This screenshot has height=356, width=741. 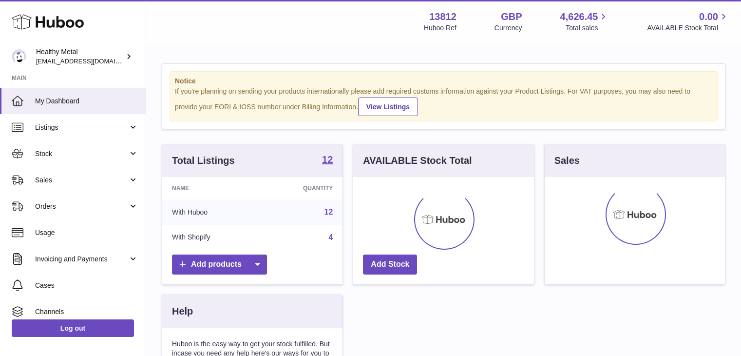 What do you see at coordinates (444, 101) in the screenshot?
I see `div: If you're planning on sending your products internationally please add required customs informati...` at bounding box center [444, 101].